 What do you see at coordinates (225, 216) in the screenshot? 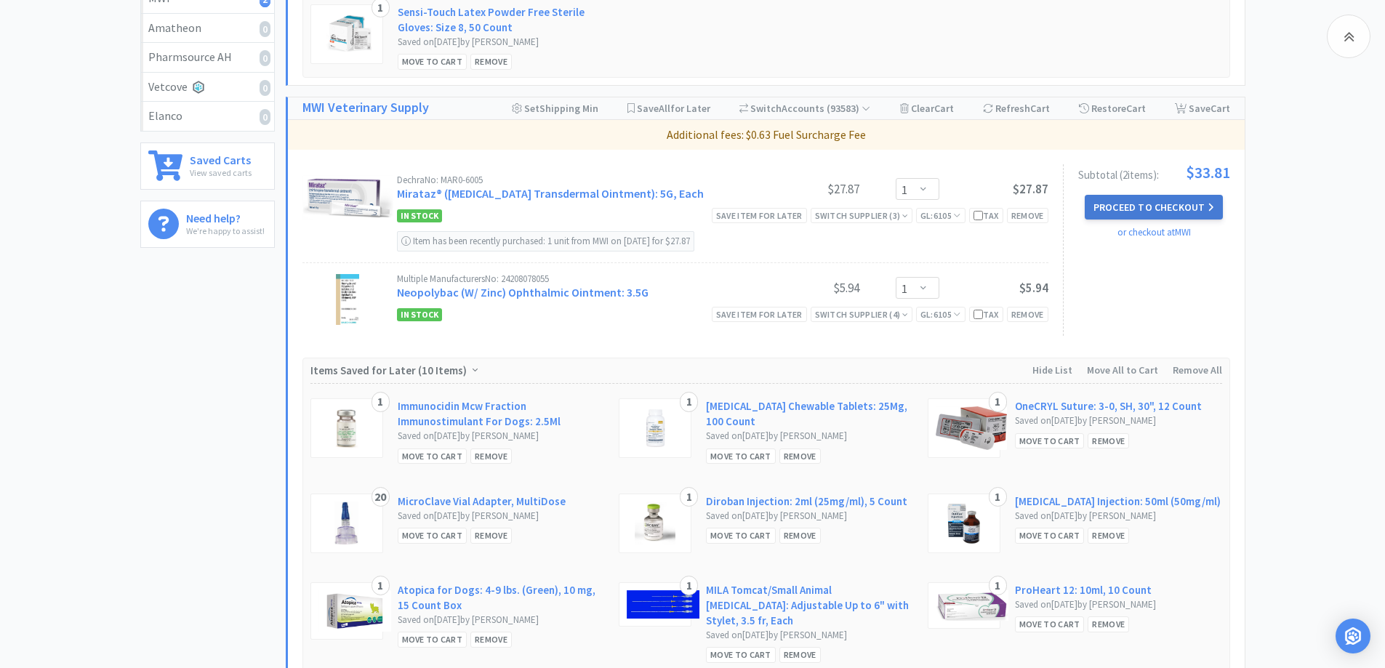
I see `h6: Need help?` at bounding box center [225, 216].